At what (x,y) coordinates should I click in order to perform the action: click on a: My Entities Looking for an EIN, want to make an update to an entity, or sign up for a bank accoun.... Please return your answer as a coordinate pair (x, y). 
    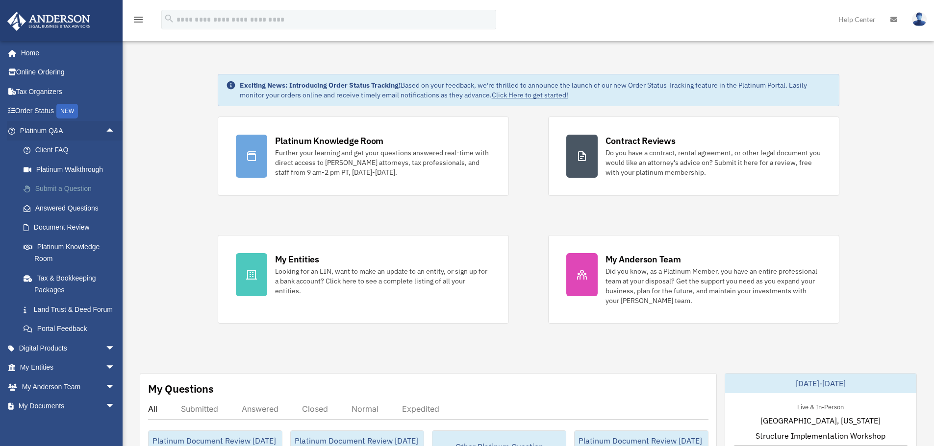
    Looking at the image, I should click on (363, 279).